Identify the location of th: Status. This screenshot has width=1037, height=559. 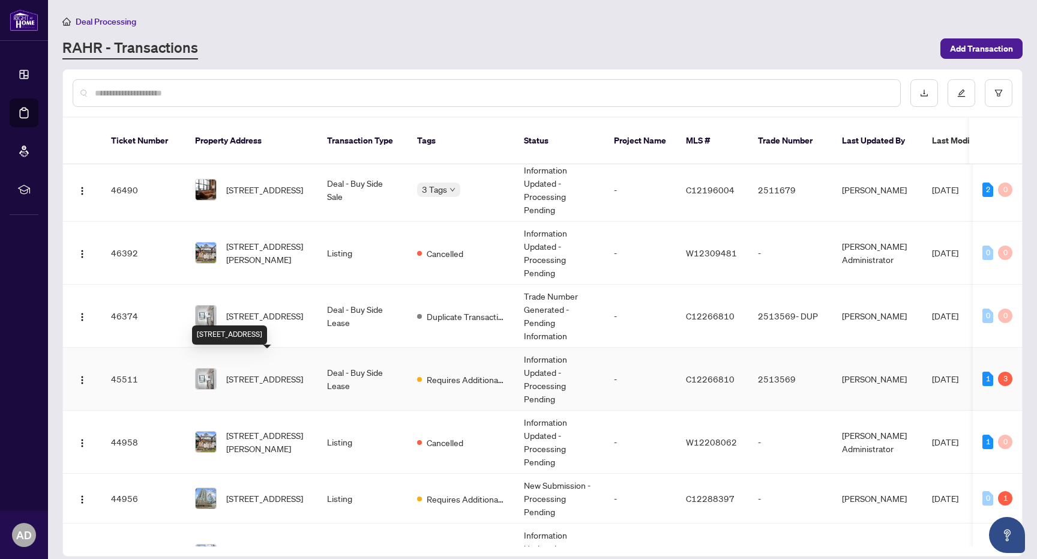
(559, 141).